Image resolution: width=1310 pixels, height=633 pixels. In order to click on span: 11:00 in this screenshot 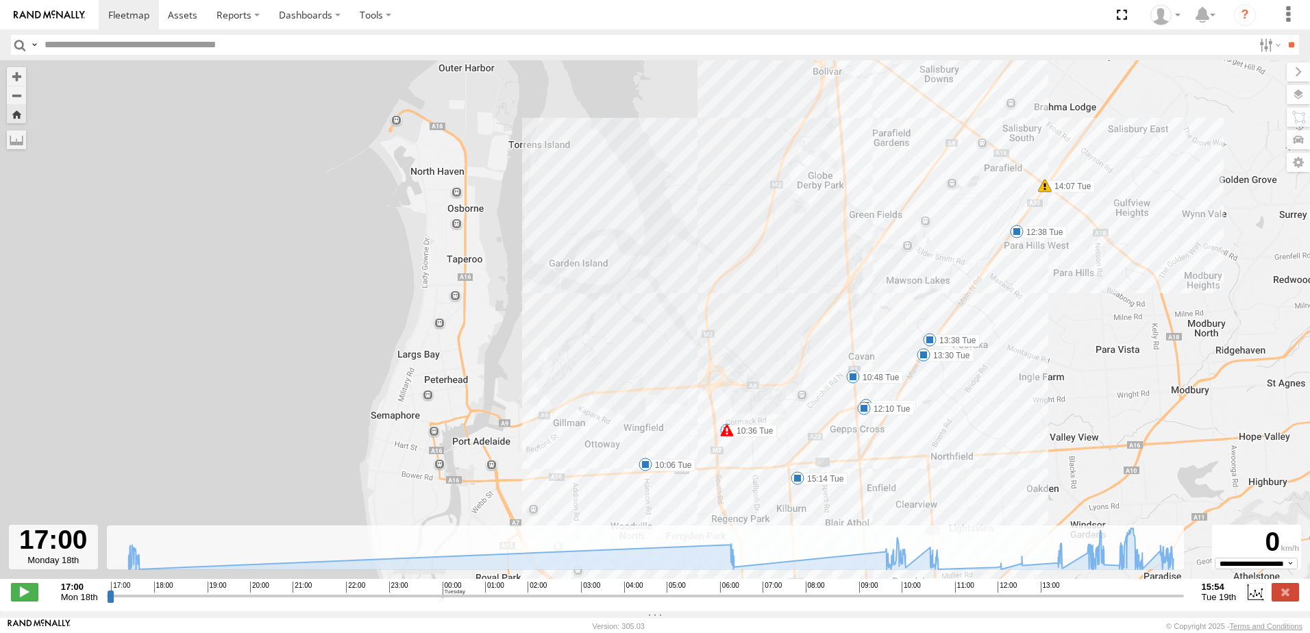, I will do `click(965, 587)`.